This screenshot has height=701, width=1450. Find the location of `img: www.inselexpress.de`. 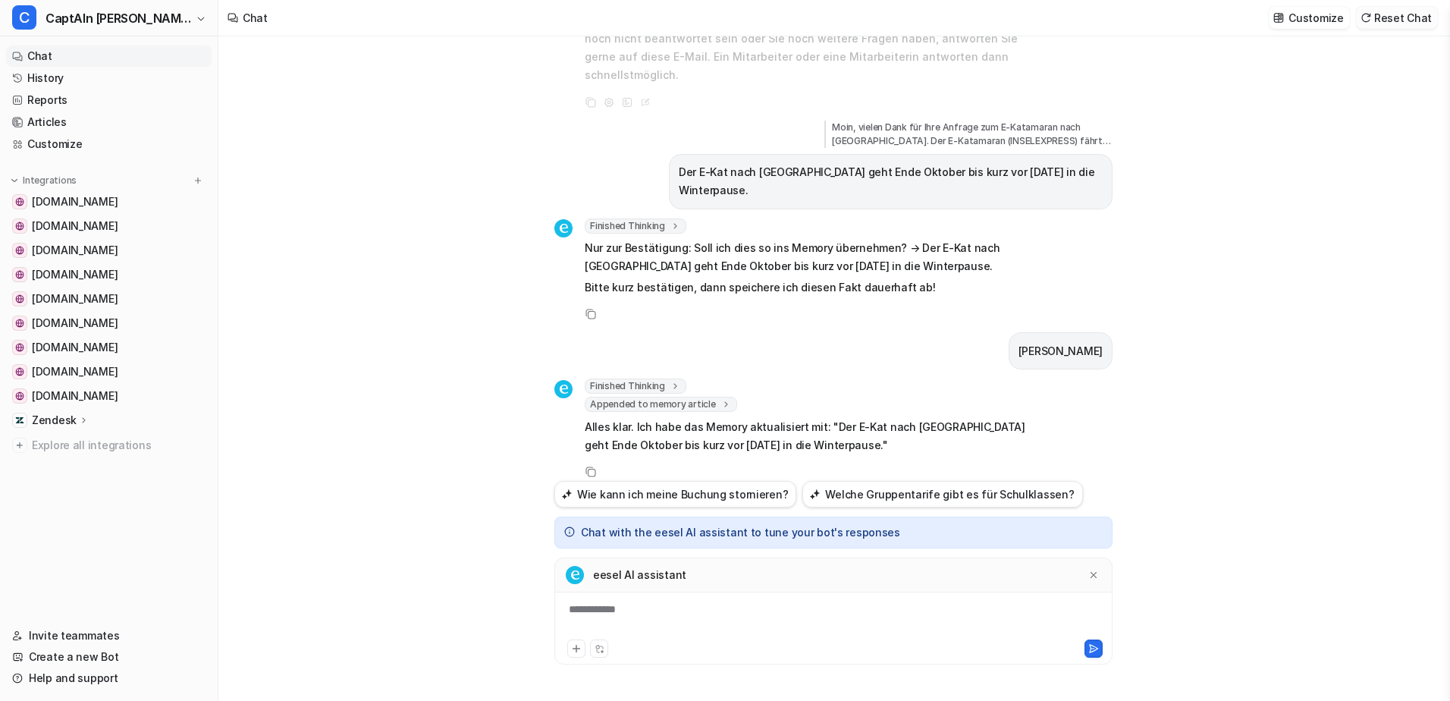

img: www.inselexpress.de is located at coordinates (20, 323).